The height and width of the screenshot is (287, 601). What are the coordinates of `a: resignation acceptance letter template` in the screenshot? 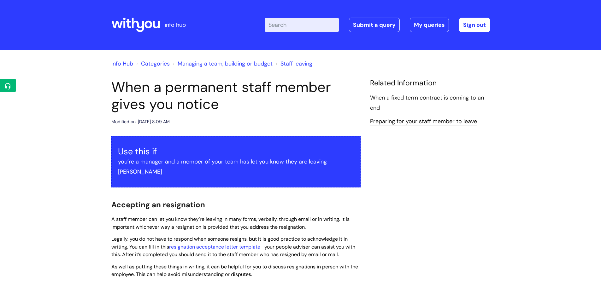 It's located at (214, 247).